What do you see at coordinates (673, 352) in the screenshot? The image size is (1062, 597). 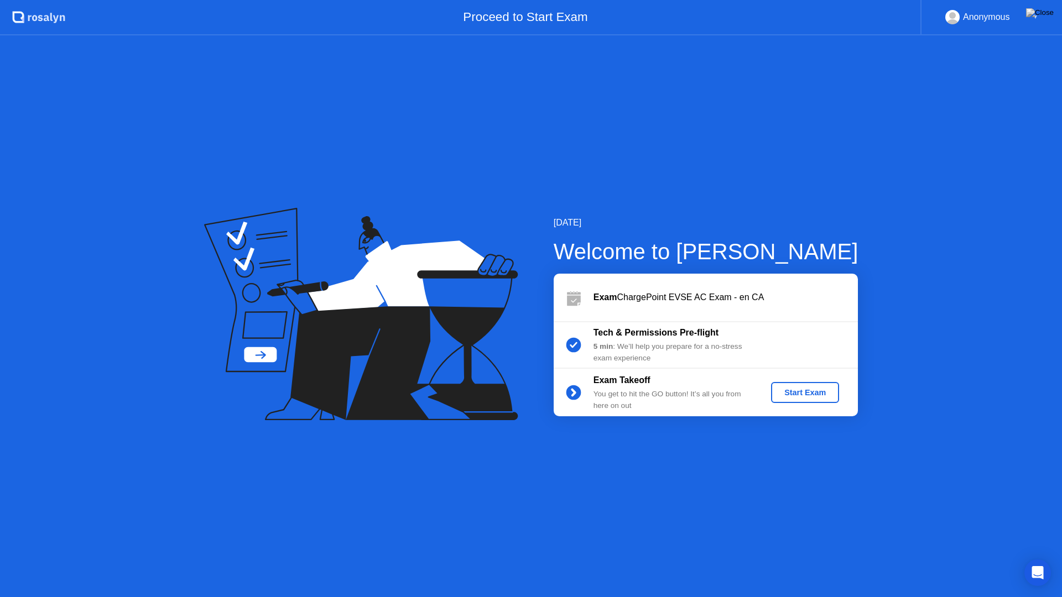 I see `div: : We’ll help you prepare for a no-stress exam experience` at bounding box center [673, 352].